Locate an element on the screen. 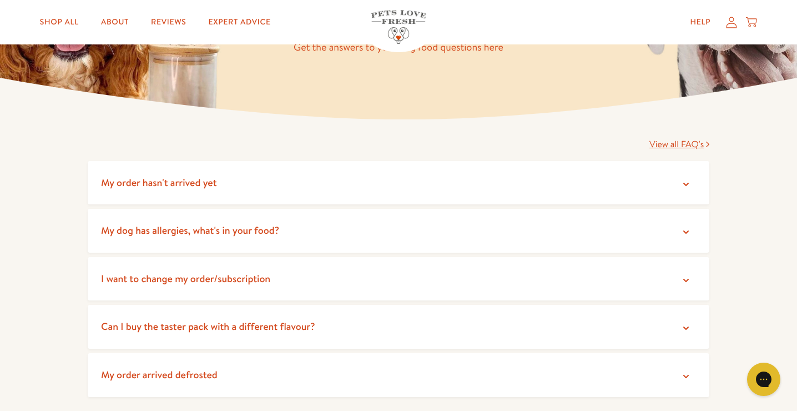  button: Gorgias live chat is located at coordinates (22, 21).